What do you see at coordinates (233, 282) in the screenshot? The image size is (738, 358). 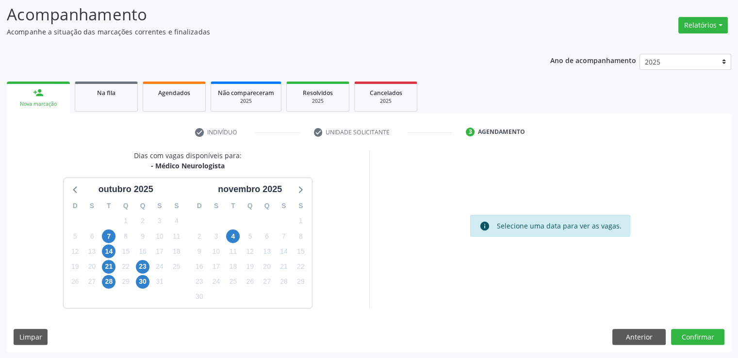 I see `span: terça-feira, 25 de novembro de 2025` at bounding box center [233, 282].